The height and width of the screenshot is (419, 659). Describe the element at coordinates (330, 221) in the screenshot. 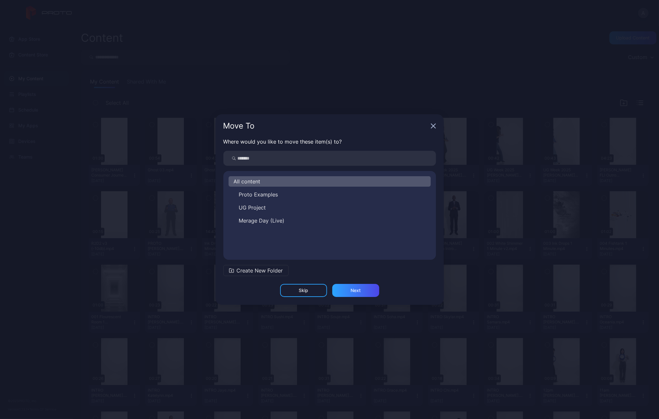

I see `button: Merage Day (Live)` at that location.